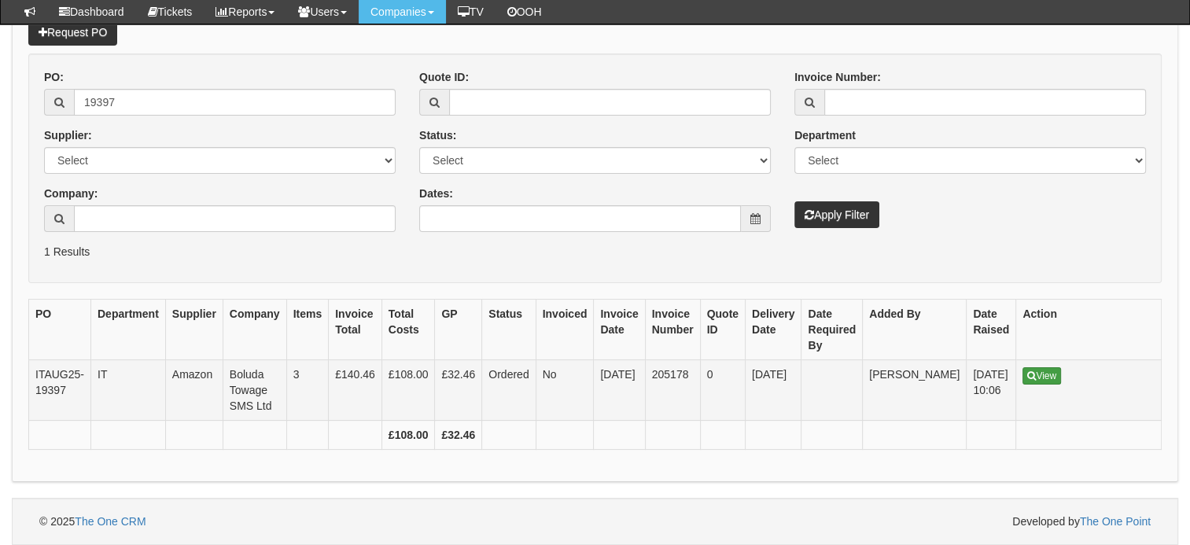 The height and width of the screenshot is (545, 1190). What do you see at coordinates (565, 390) in the screenshot?
I see `td: No` at bounding box center [565, 390].